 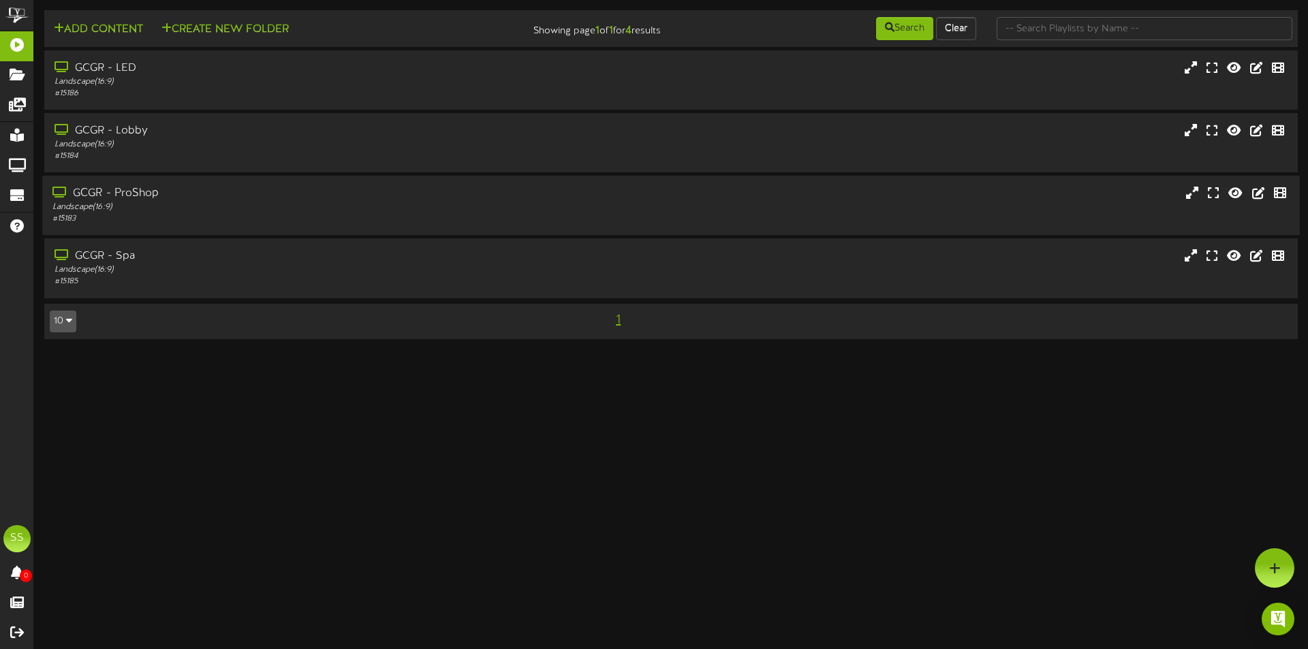 I want to click on span: 1, so click(x=618, y=320).